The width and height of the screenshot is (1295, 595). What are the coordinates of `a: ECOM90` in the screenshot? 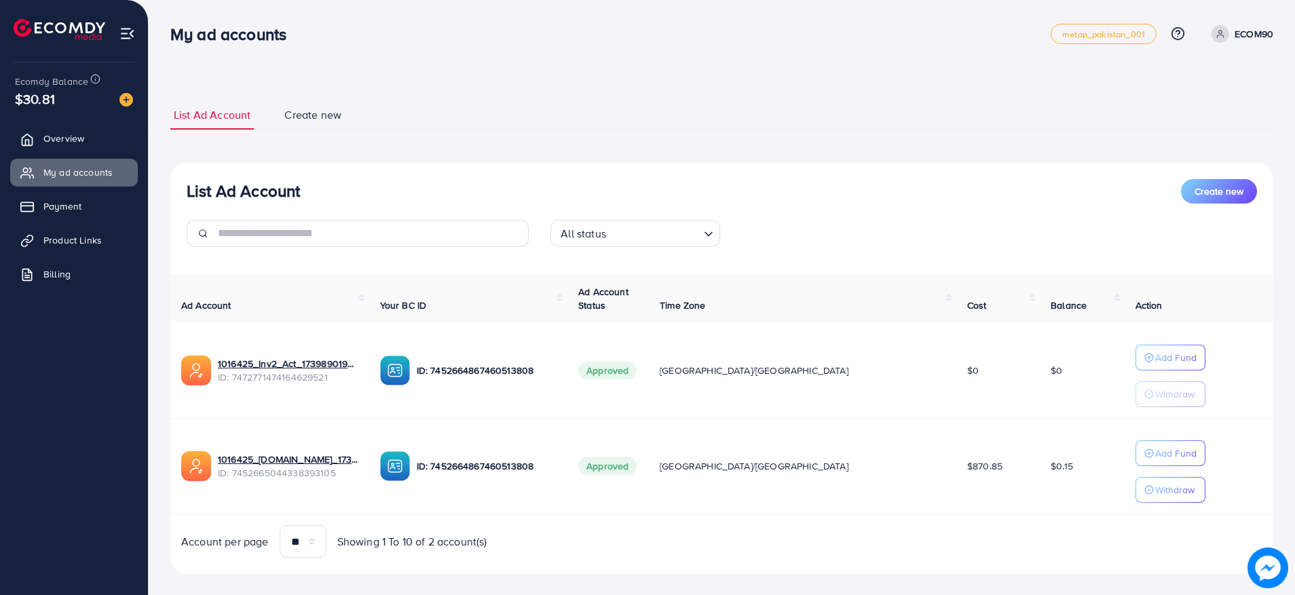 It's located at (1239, 34).